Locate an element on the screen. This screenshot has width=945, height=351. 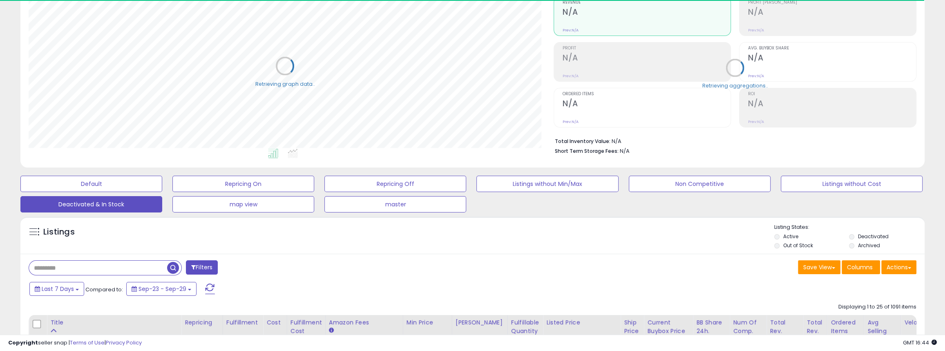
a: Privacy Policy is located at coordinates (124, 342).